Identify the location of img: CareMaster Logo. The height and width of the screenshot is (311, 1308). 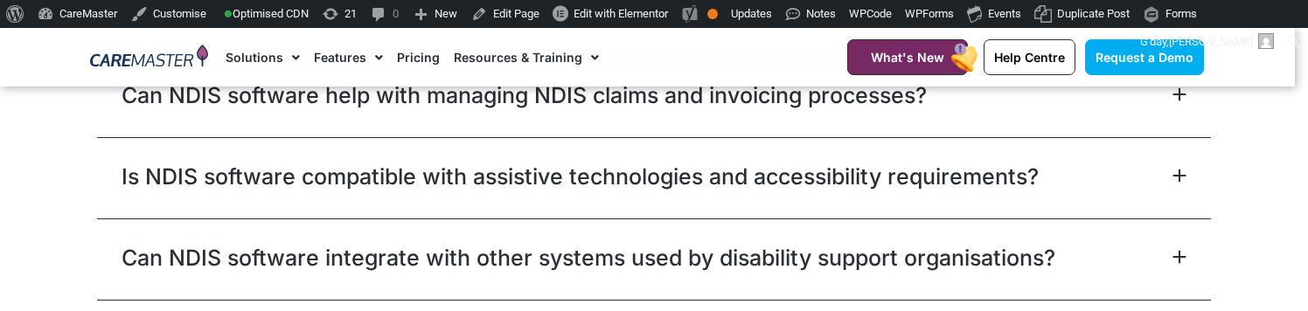
(149, 58).